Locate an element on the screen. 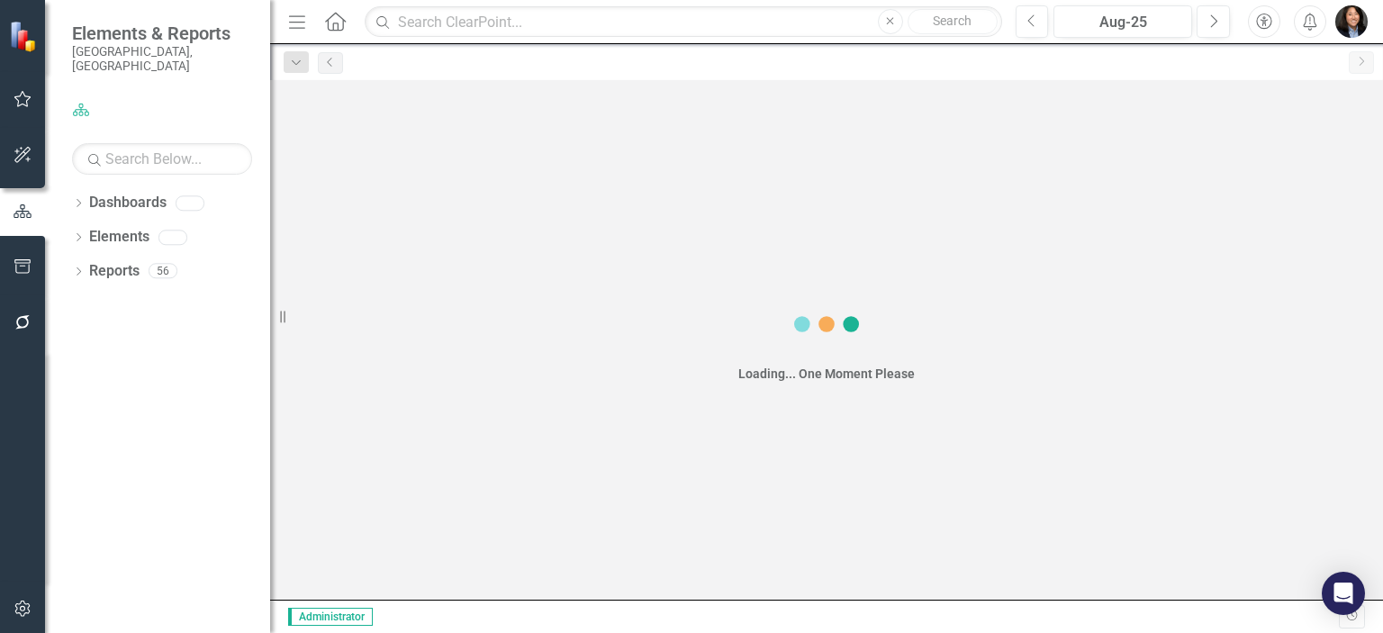  div: Loading... One Moment Please is located at coordinates (827, 374).